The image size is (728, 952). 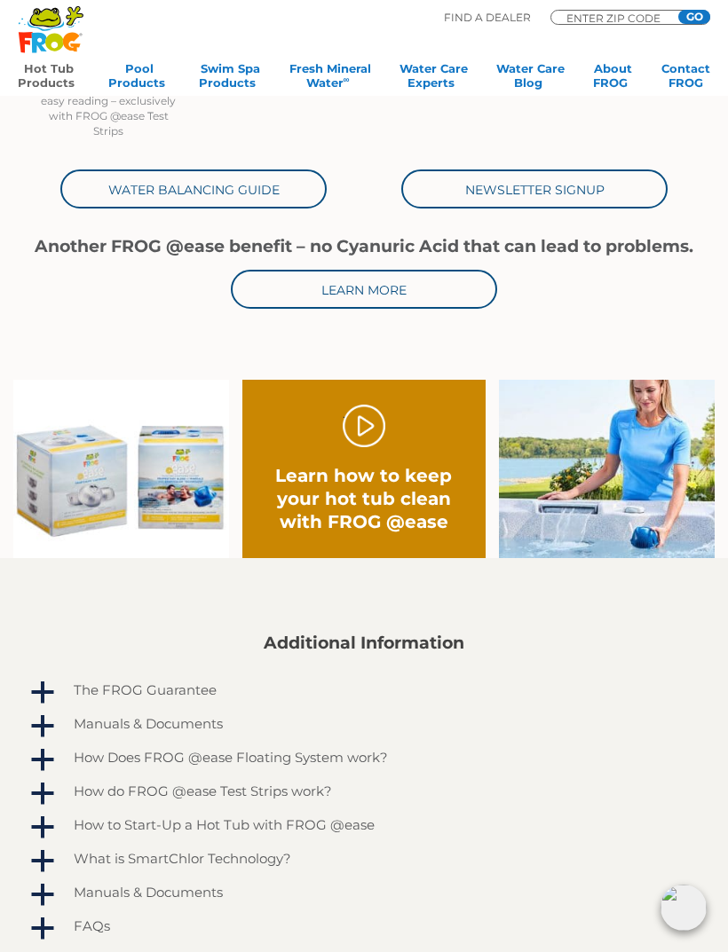 What do you see at coordinates (606, 469) in the screenshot?
I see `img: fpo-flippin-frog-2` at bounding box center [606, 469].